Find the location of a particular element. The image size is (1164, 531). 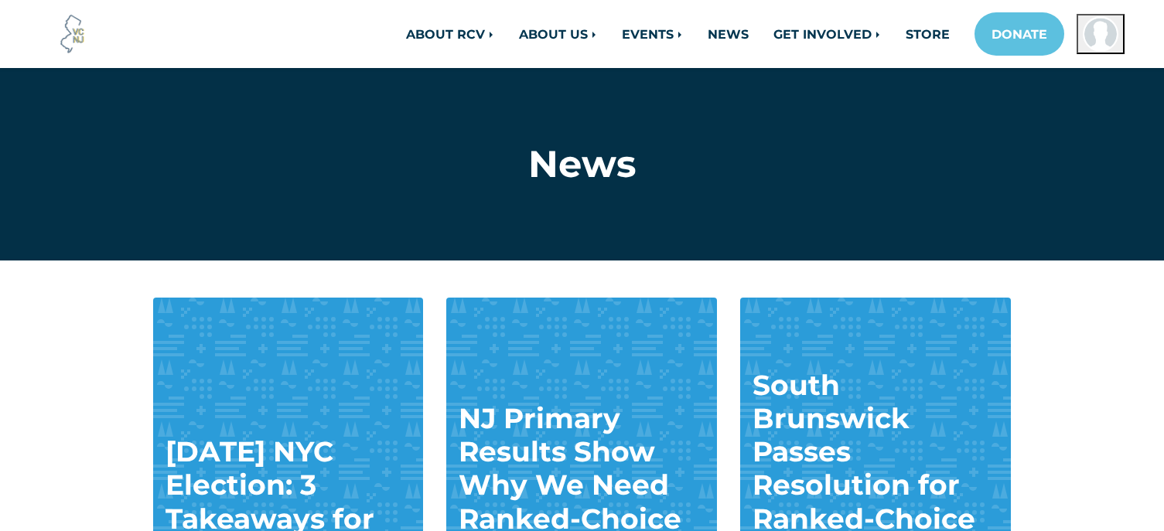

a: DONATE is located at coordinates (1020, 34).